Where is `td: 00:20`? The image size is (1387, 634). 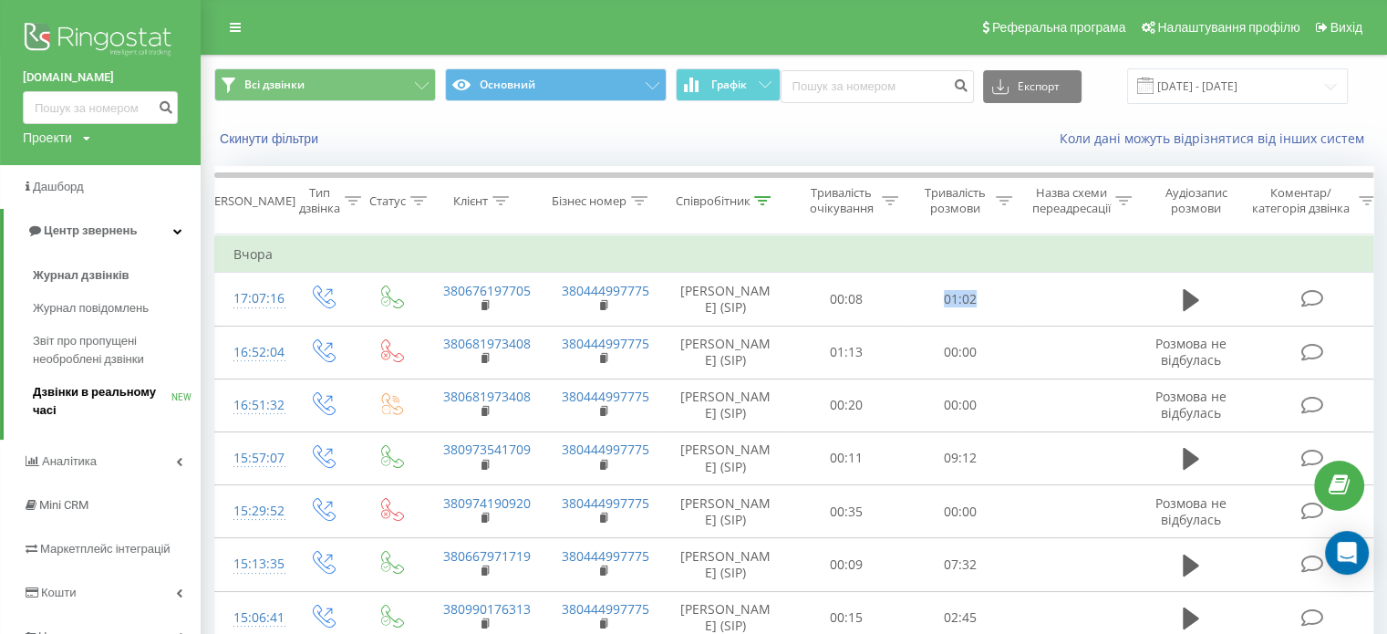
td: 00:20 is located at coordinates (846, 405).